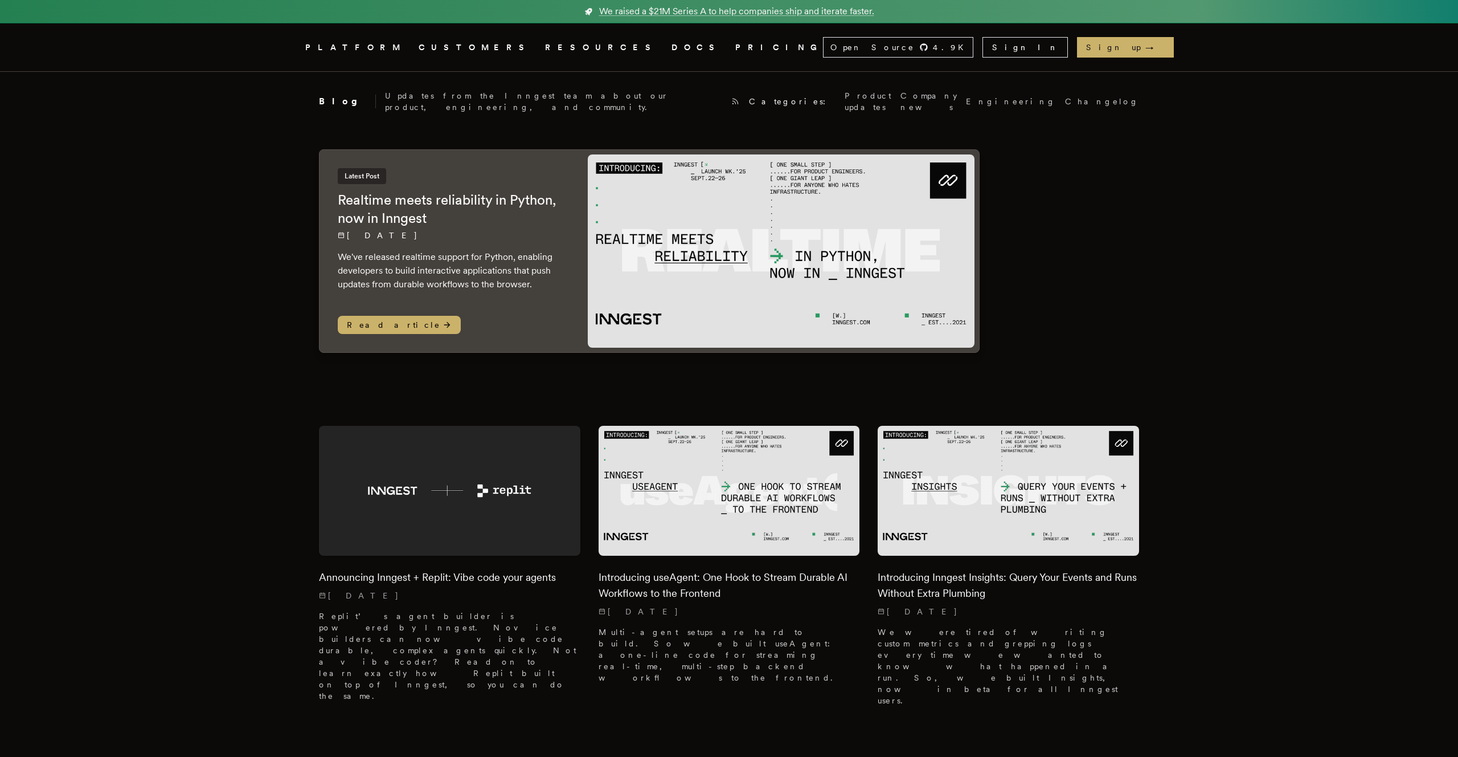  What do you see at coordinates (348, 101) in the screenshot?
I see `h2: Blog` at bounding box center [348, 101].